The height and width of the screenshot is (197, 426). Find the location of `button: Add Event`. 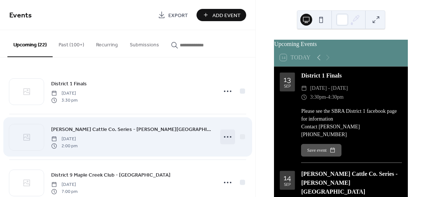

button: Add Event is located at coordinates (221, 15).